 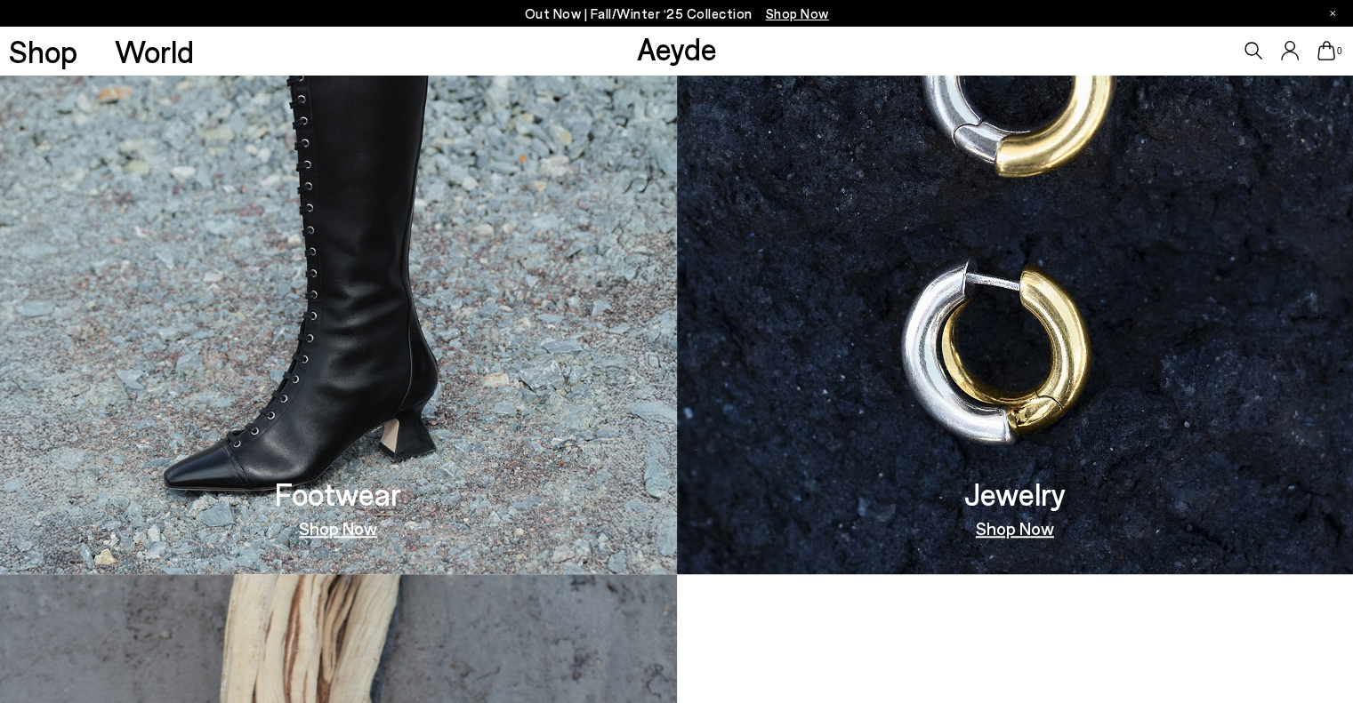 I want to click on h3: Jewelry, so click(x=1015, y=494).